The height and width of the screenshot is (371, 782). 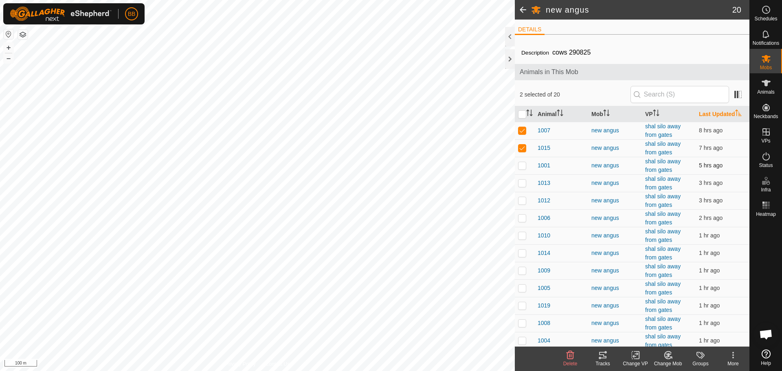 I want to click on span: 28 Sept 2025, 11:41 am, so click(x=710, y=148).